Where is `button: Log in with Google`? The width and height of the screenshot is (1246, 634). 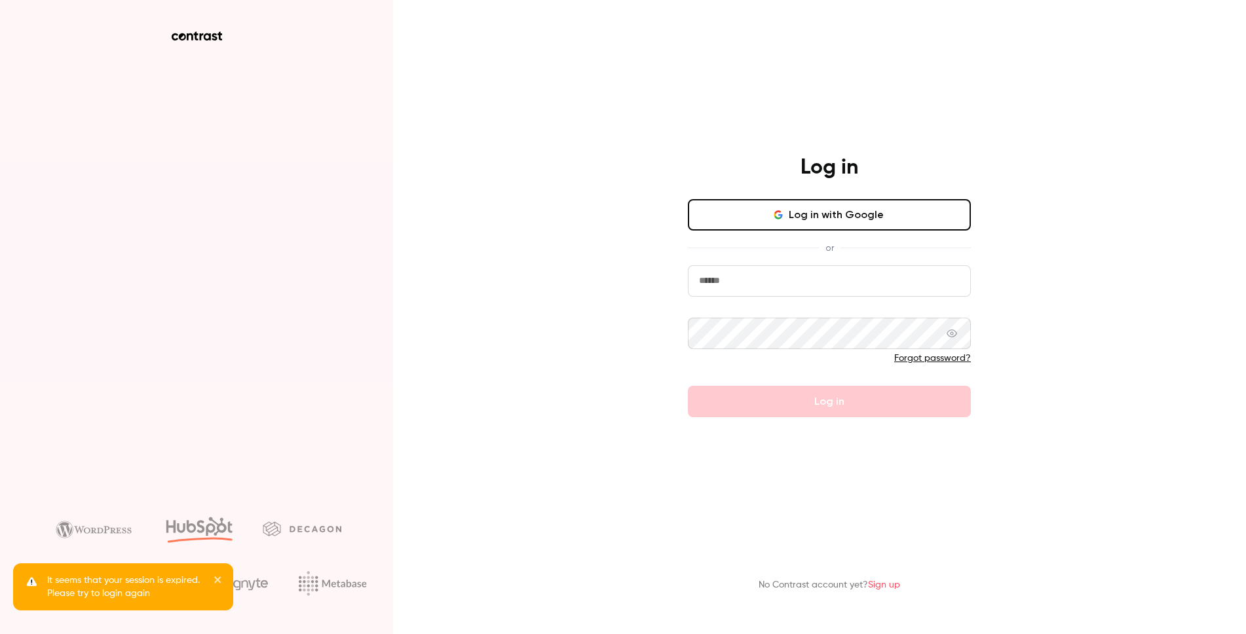
button: Log in with Google is located at coordinates (830, 215).